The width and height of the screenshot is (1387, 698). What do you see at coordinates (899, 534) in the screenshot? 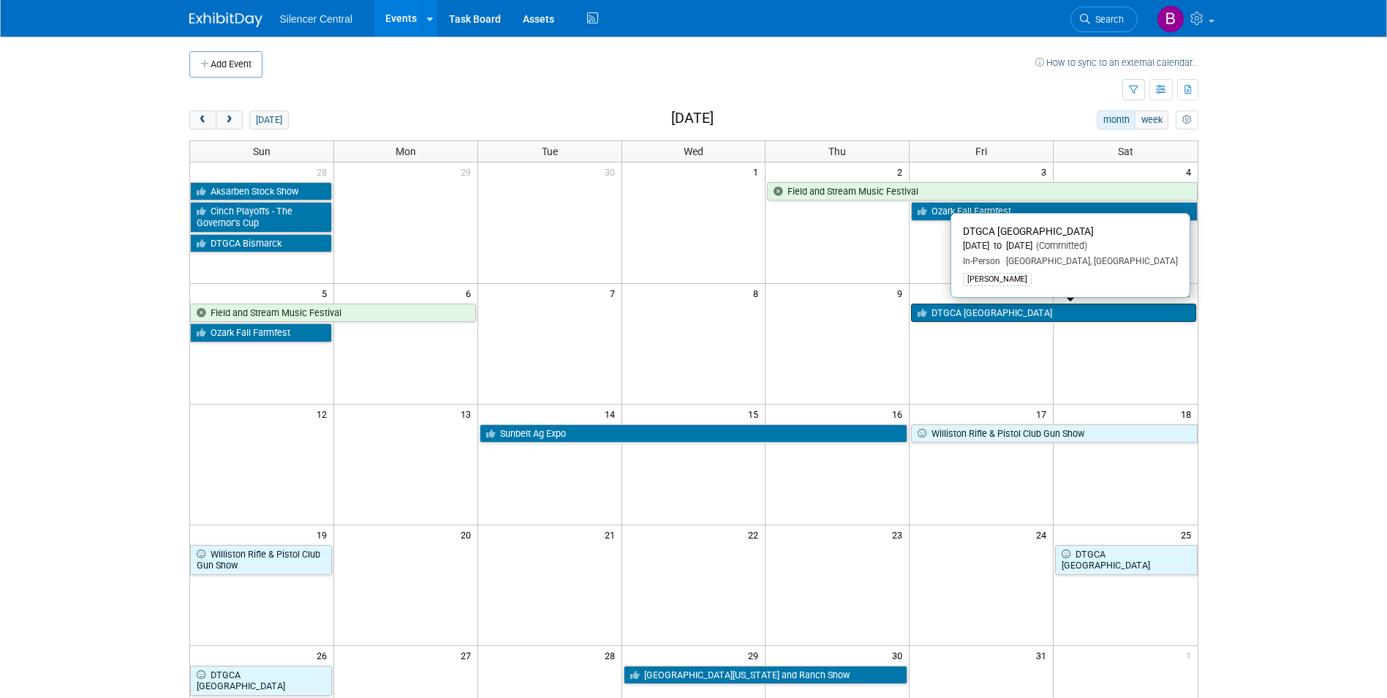
I see `span: 23` at bounding box center [899, 534].